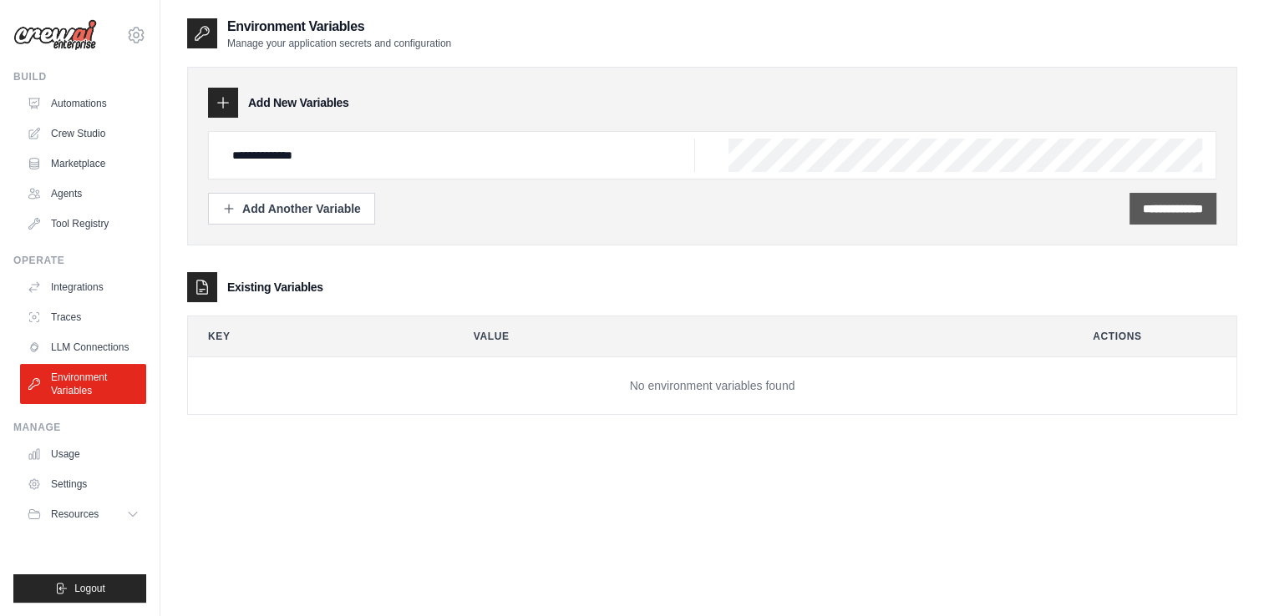  Describe the element at coordinates (314, 337) in the screenshot. I see `th: Key` at that location.